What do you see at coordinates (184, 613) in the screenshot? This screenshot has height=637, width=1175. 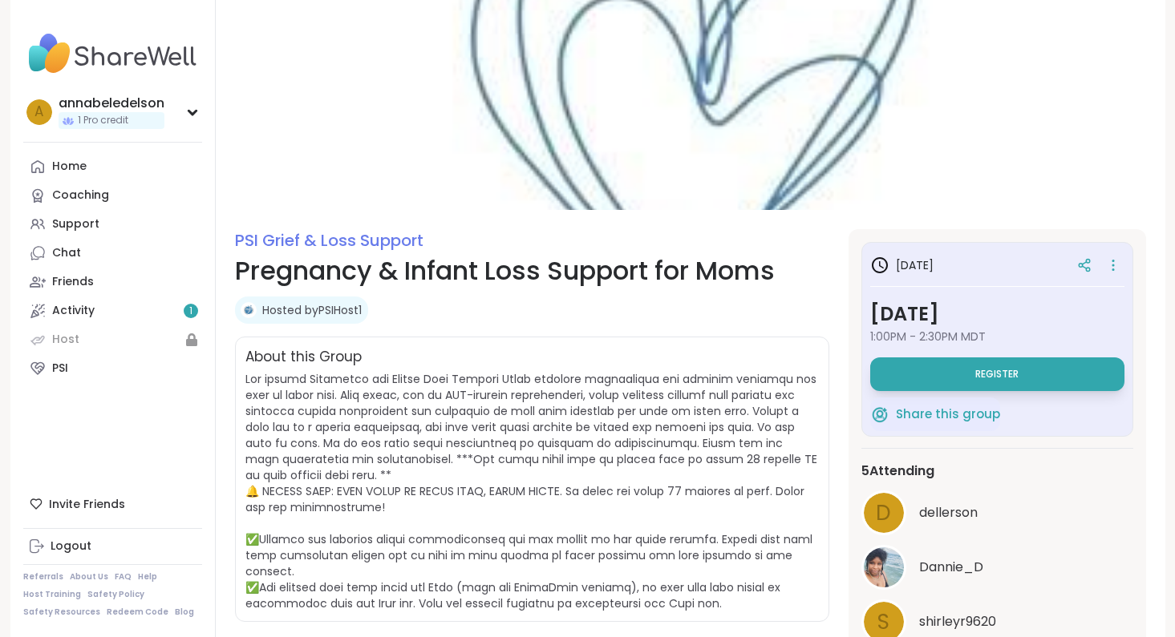 I see `a: Blog` at bounding box center [184, 613].